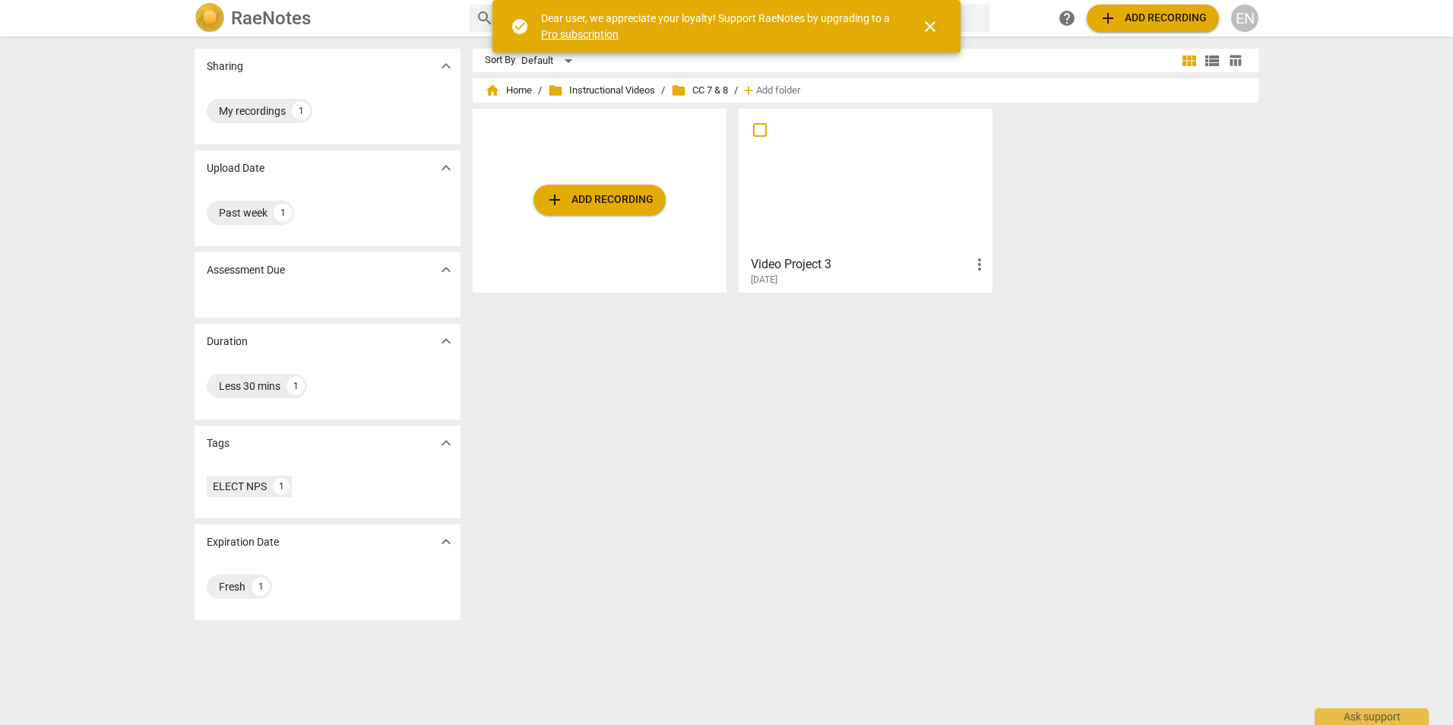  Describe the element at coordinates (1371, 716) in the screenshot. I see `div: Ask support` at that location.